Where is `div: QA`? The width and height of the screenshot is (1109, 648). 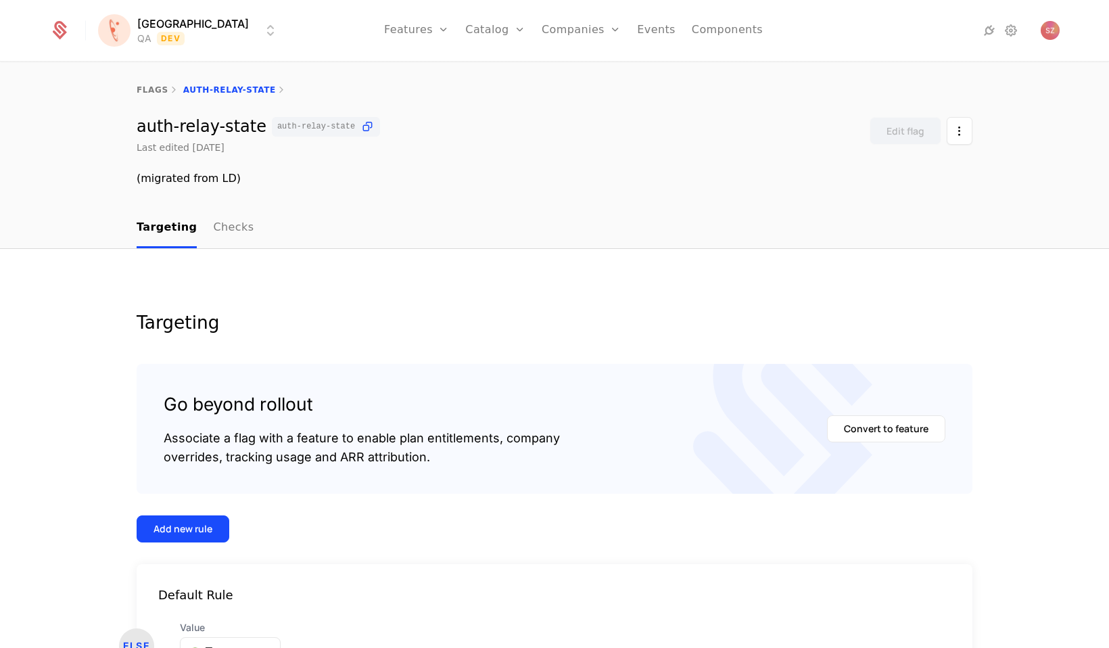 div: QA is located at coordinates (144, 39).